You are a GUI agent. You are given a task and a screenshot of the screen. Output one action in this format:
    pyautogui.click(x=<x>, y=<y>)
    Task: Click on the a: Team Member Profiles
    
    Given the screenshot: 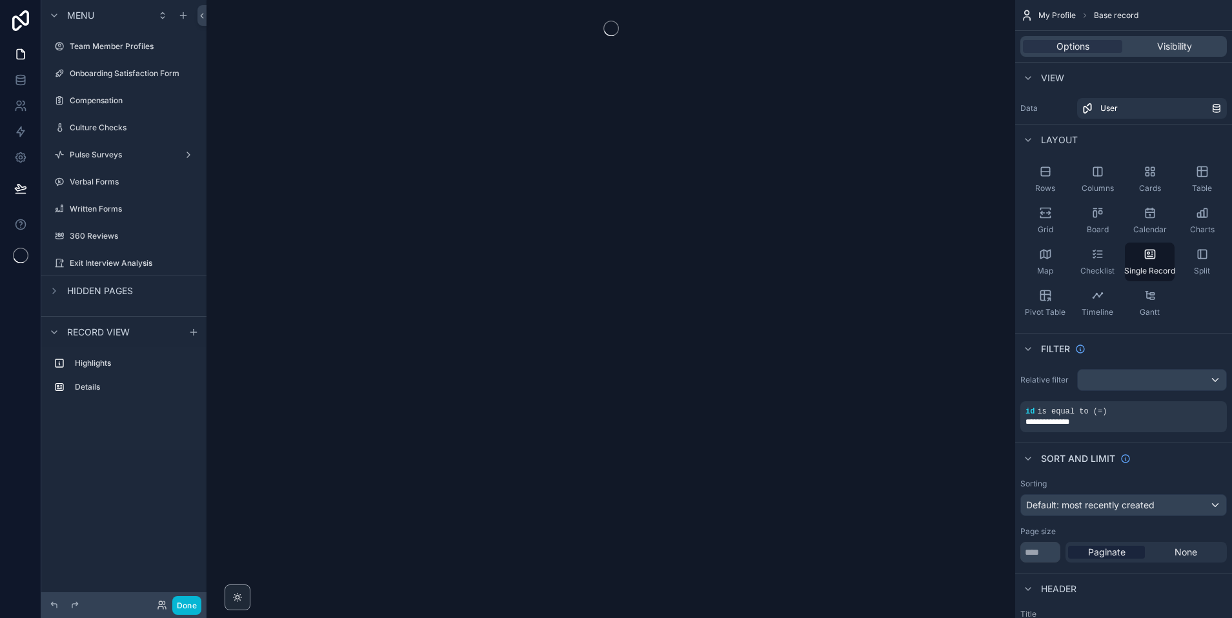 What is the action you would take?
    pyautogui.click(x=124, y=46)
    